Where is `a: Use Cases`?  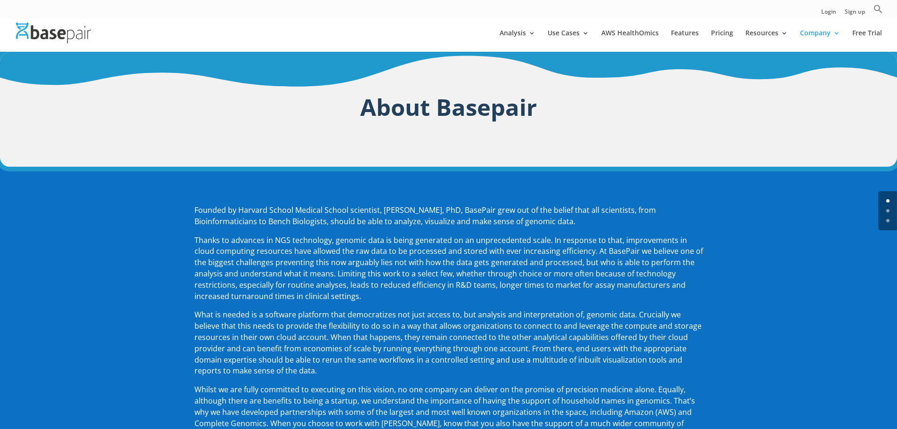 a: Use Cases is located at coordinates (568, 41).